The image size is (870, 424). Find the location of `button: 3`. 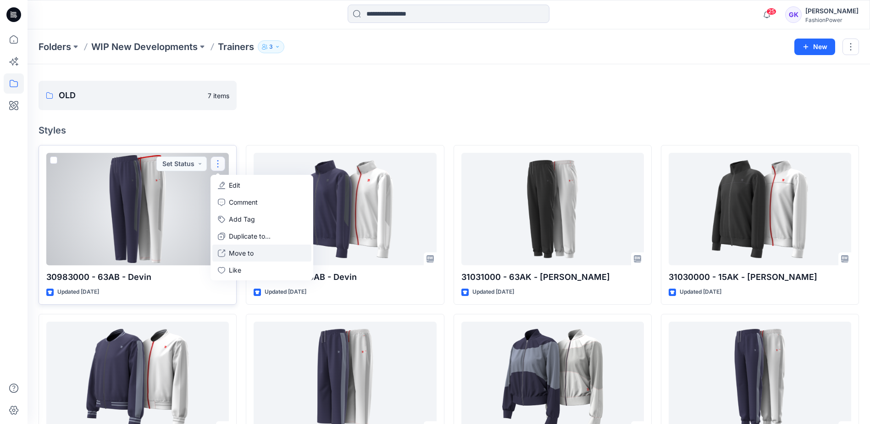

button: 3 is located at coordinates (271, 47).